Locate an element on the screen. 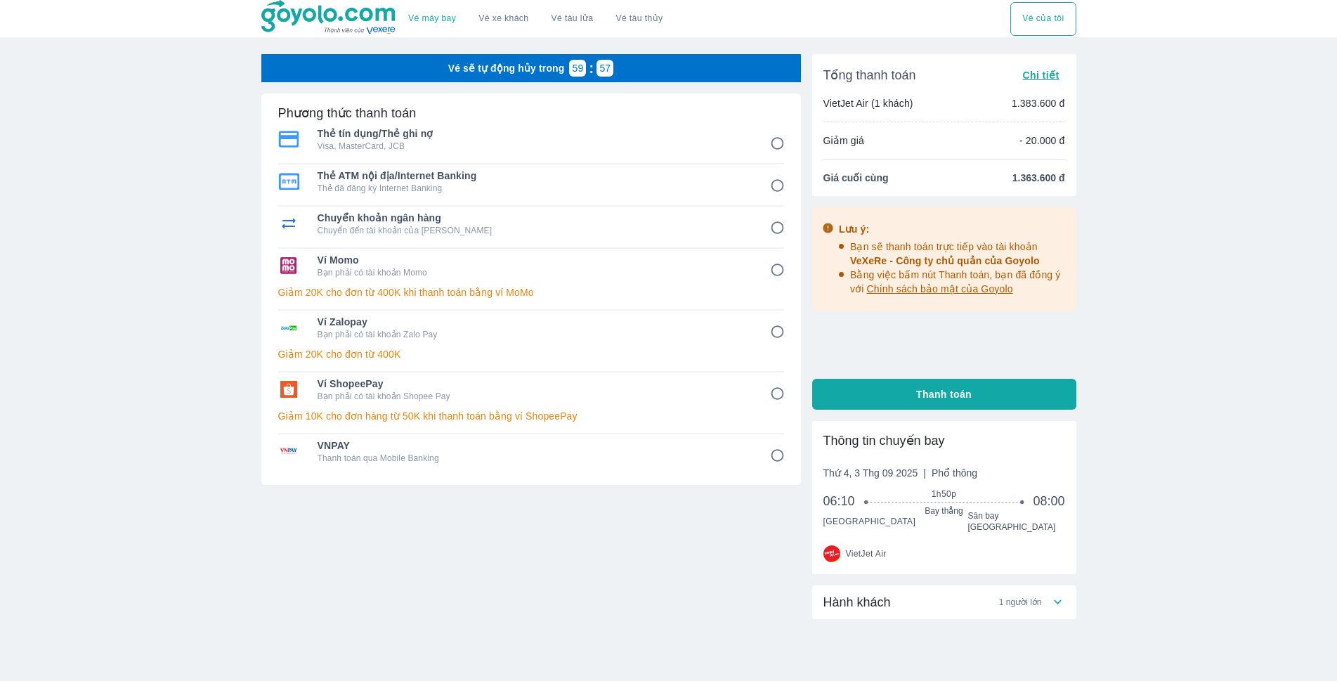 The height and width of the screenshot is (681, 1337). span: 1h50p is located at coordinates (944, 494).